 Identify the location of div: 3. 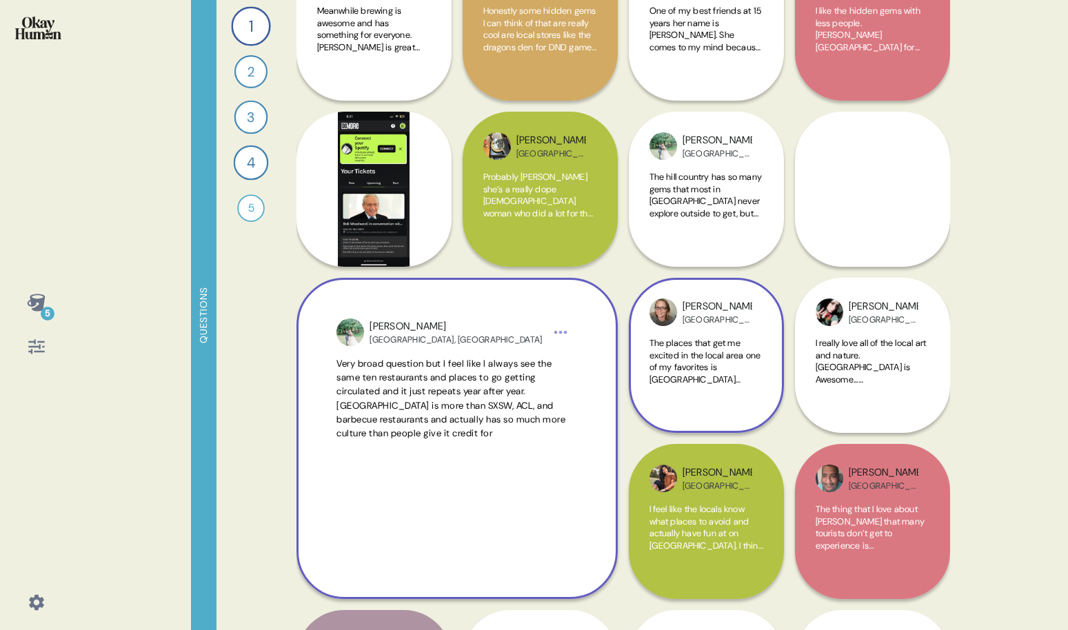
(250, 117).